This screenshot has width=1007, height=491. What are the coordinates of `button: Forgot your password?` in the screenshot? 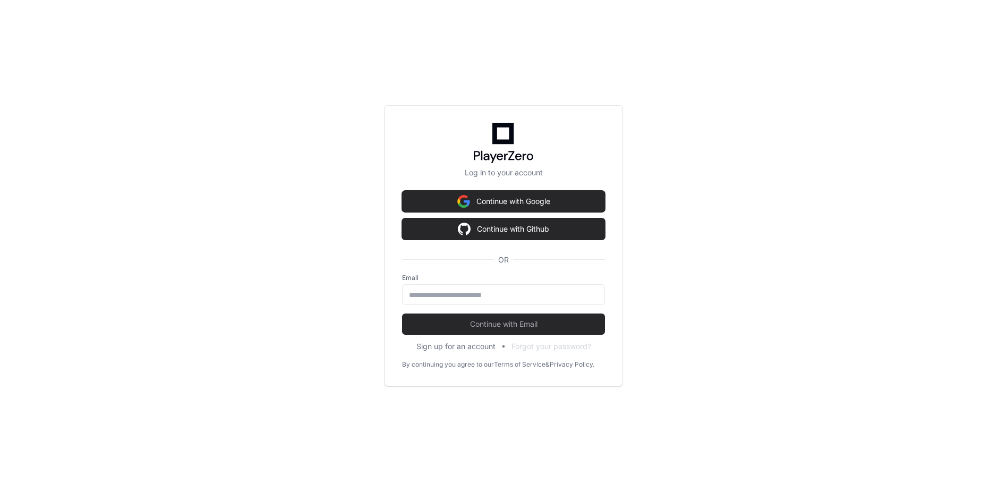 It's located at (551, 346).